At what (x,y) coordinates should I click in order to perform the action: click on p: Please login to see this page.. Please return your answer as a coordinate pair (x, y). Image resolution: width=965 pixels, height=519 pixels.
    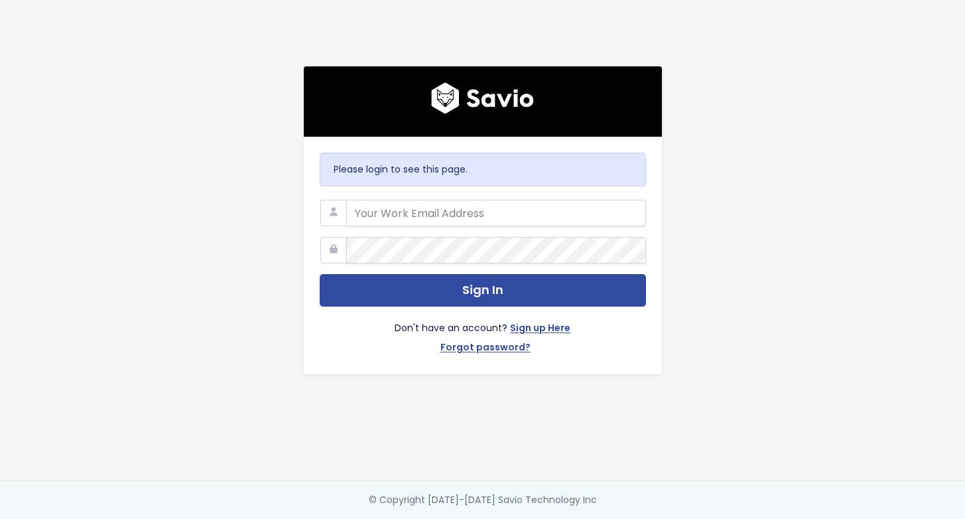
    Looking at the image, I should click on (483, 169).